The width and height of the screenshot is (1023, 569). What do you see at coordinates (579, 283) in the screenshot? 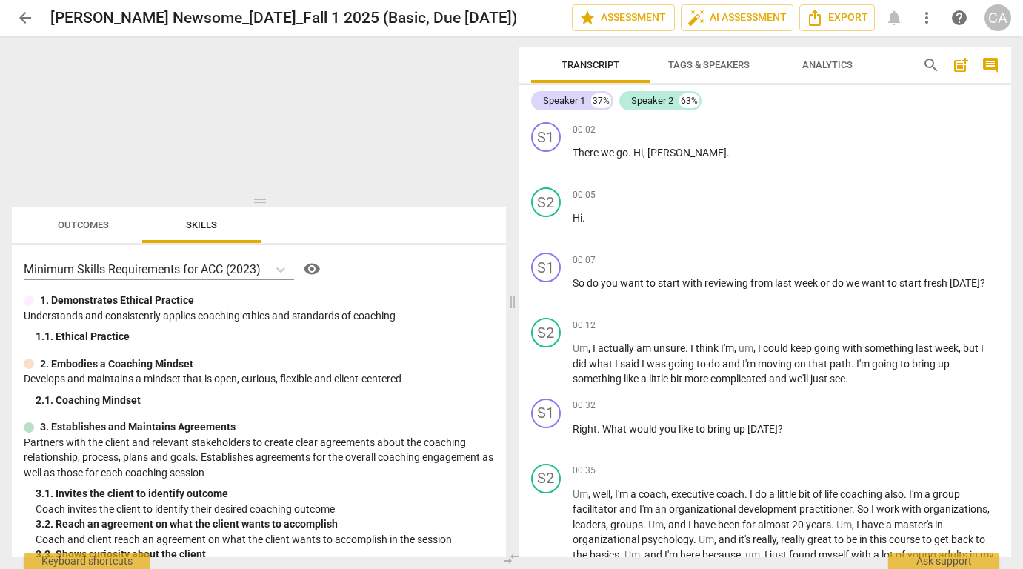
I see `span: So` at bounding box center [579, 283].